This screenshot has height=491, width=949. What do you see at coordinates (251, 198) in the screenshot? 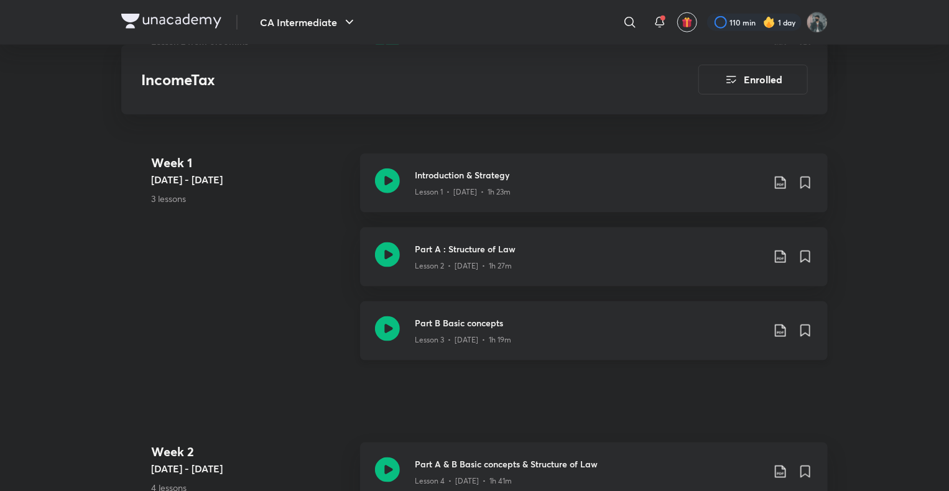
I see `p: 3 lessons` at bounding box center [251, 198].